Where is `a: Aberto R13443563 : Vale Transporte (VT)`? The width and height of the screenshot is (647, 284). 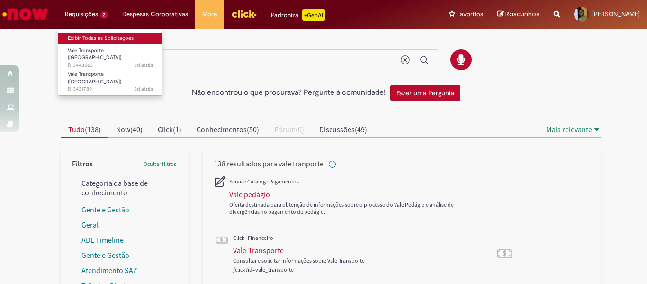 a: Aberto R13443563 : Vale Transporte (VT) is located at coordinates (110, 55).